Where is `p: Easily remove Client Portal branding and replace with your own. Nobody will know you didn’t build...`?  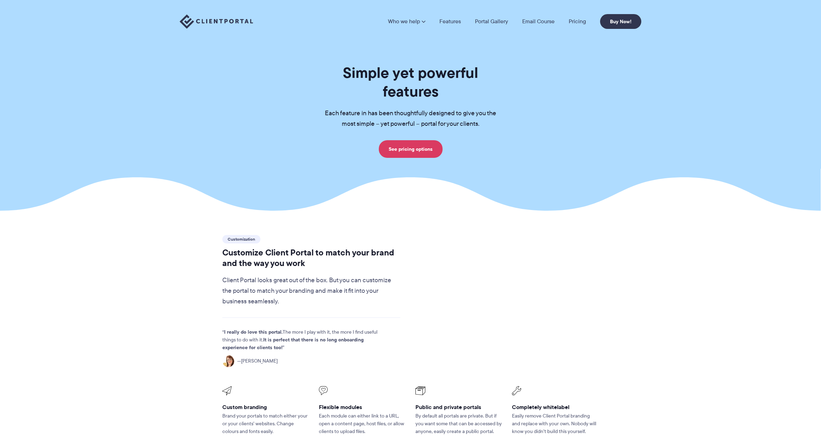
p: Easily remove Client Portal branding and replace with your own. Nobody will know you didn’t build... is located at coordinates (555, 424).